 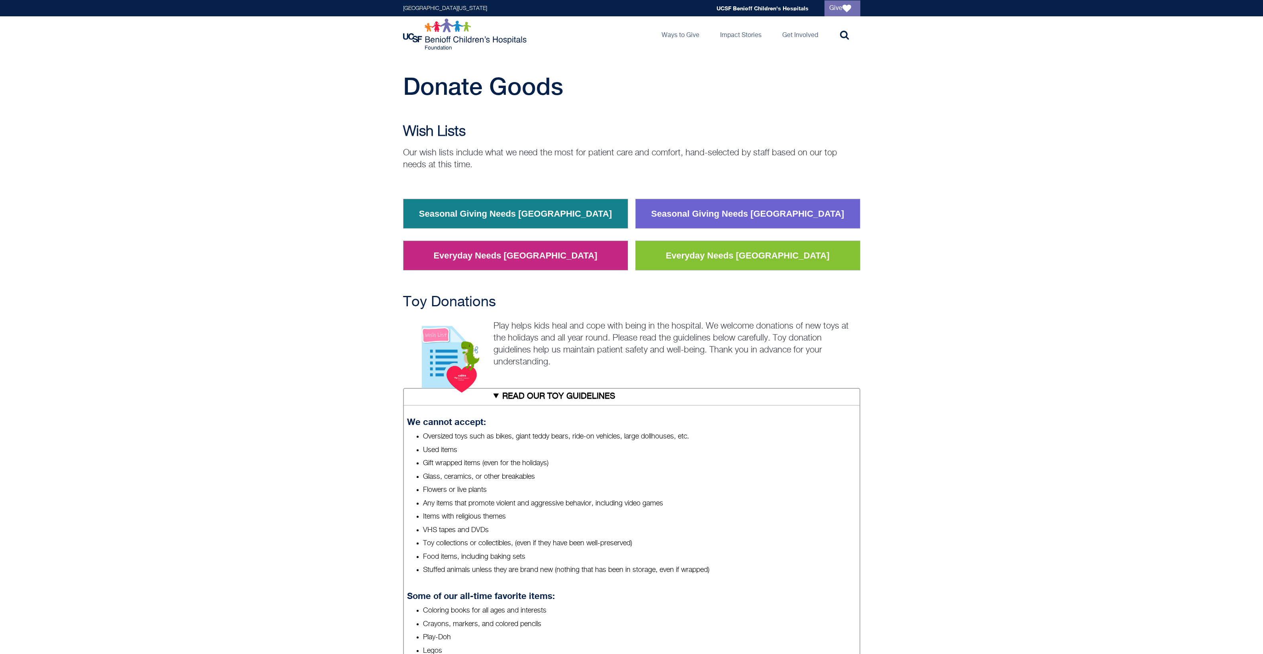 I want to click on li: Used items, so click(x=639, y=450).